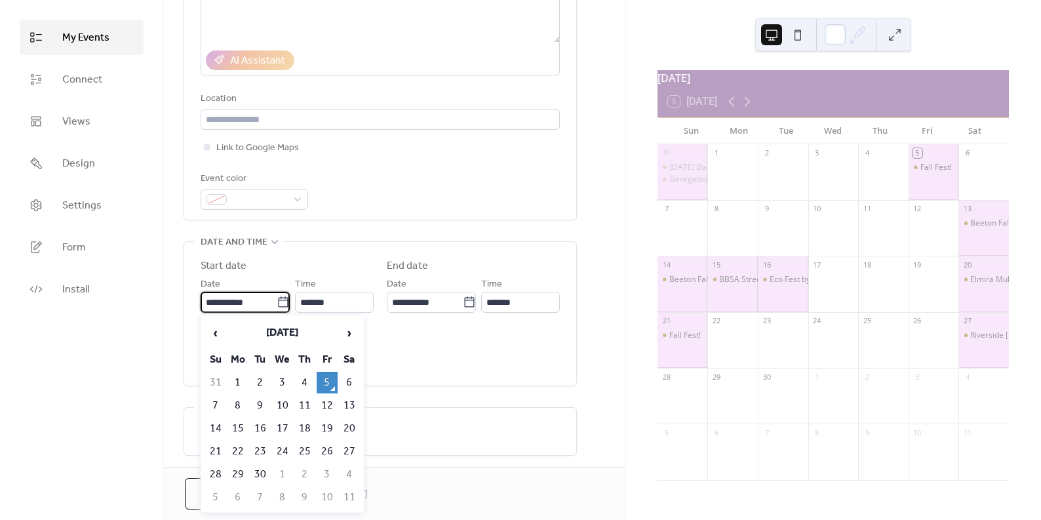 The width and height of the screenshot is (1041, 520). What do you see at coordinates (283, 451) in the screenshot?
I see `td: 24` at bounding box center [283, 451].